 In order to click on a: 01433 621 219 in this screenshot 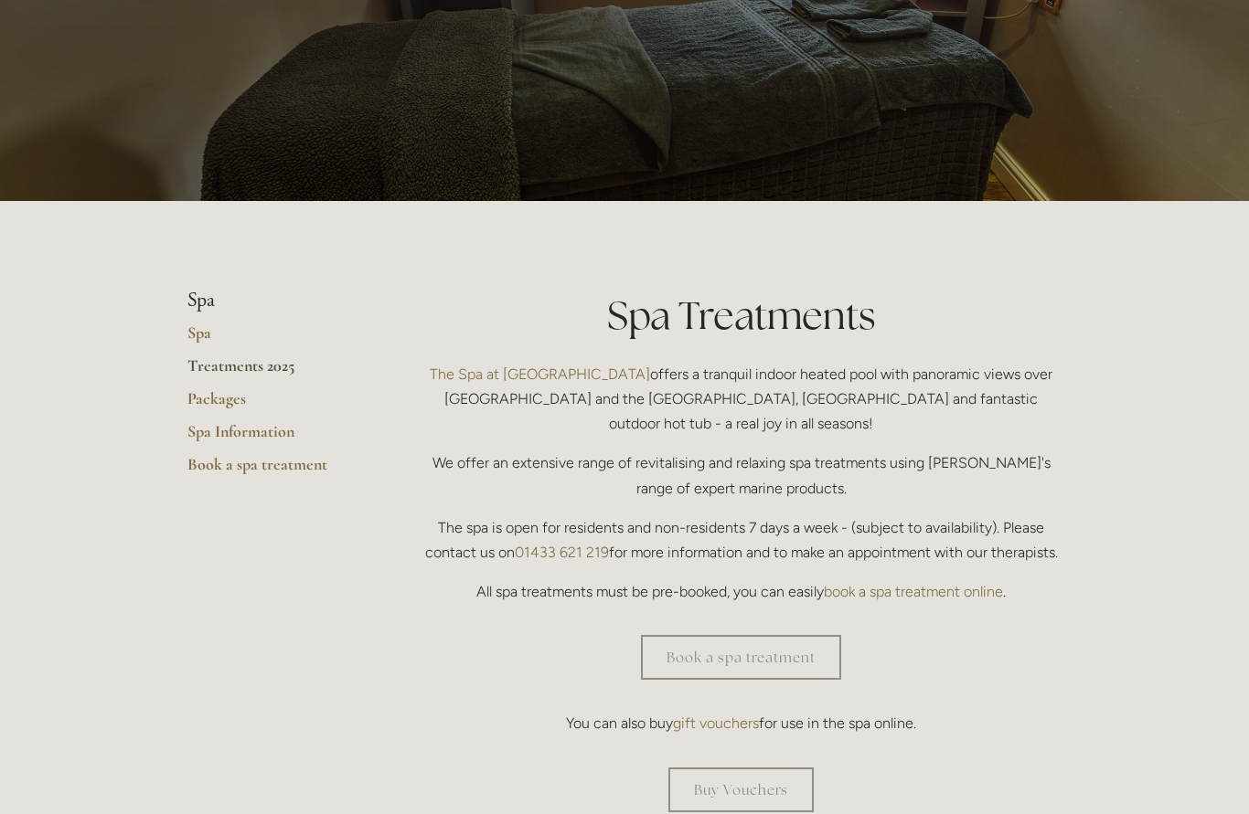, I will do `click(561, 552)`.